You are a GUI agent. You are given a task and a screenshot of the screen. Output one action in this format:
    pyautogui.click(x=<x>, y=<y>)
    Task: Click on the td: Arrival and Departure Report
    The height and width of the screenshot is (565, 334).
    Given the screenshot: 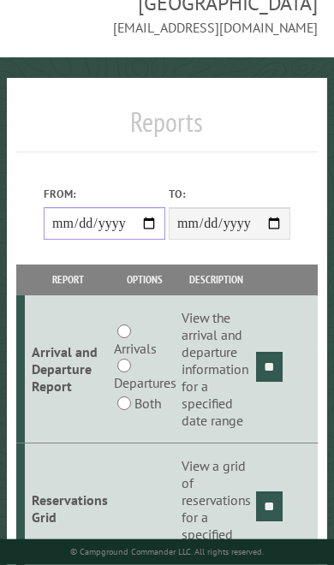 What is the action you would take?
    pyautogui.click(x=68, y=369)
    